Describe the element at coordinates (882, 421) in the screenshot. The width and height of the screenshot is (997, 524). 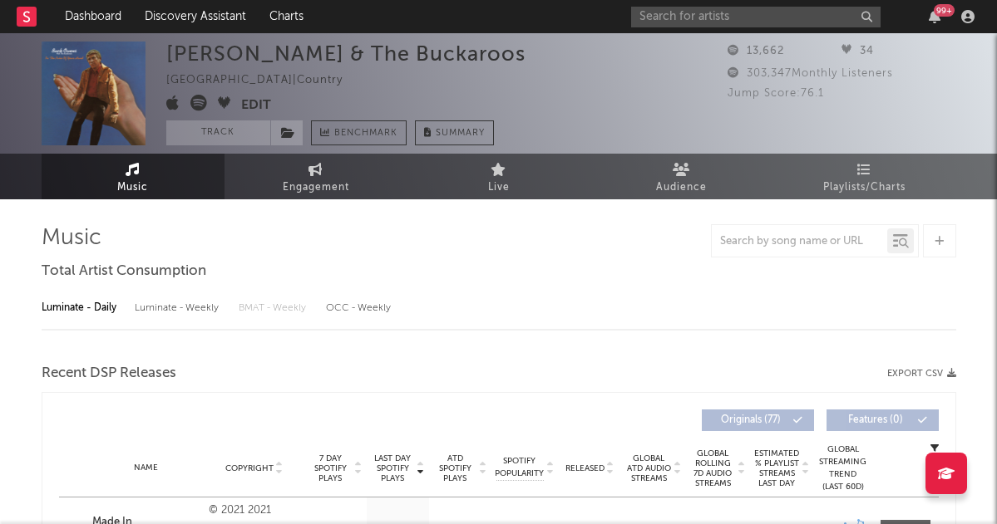
I see `button: Features(0)` at that location.